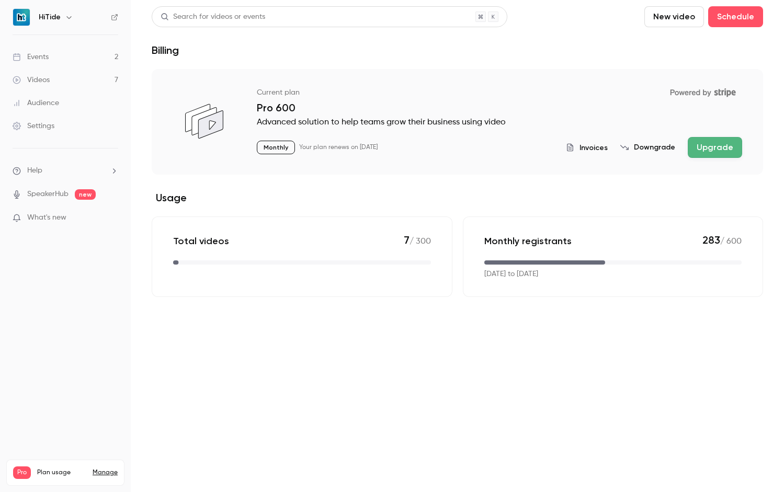  I want to click on p: / 300, so click(417, 241).